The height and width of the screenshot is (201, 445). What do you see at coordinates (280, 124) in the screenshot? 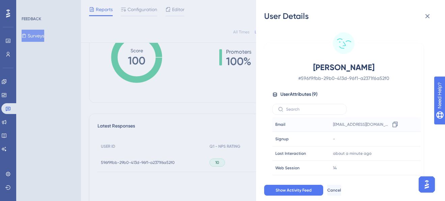
I see `span: Email` at bounding box center [280, 124].